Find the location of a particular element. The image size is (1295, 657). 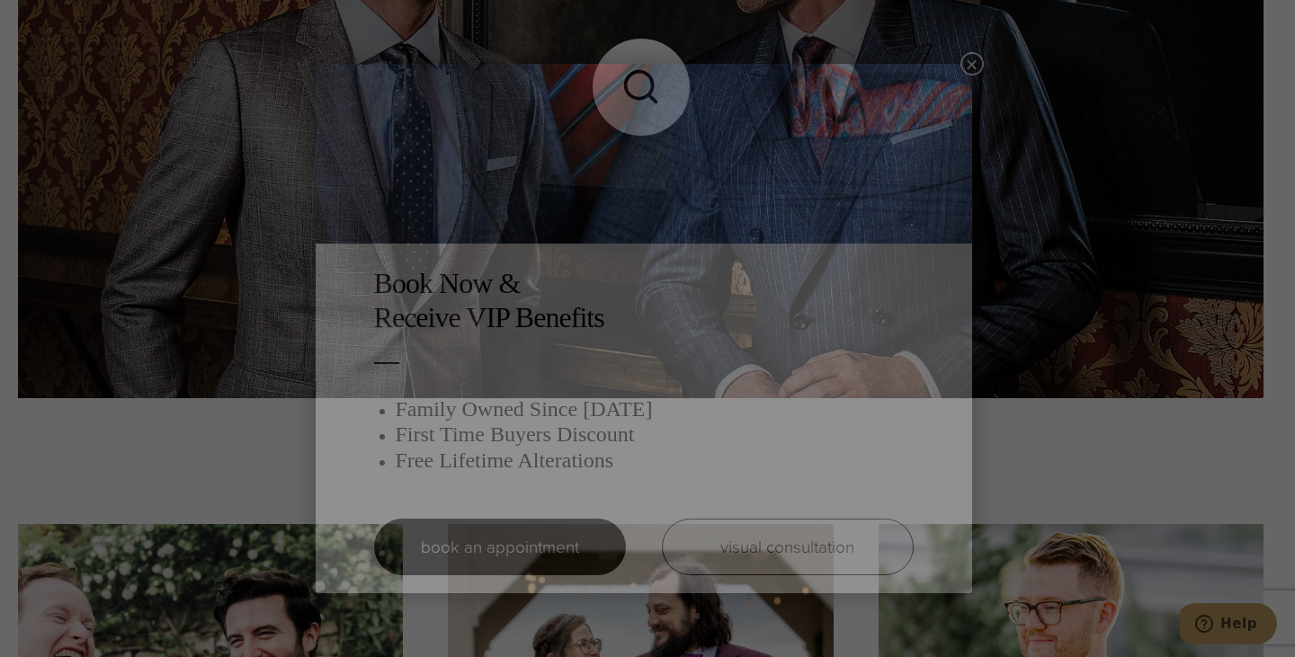

button: Close is located at coordinates (972, 64).